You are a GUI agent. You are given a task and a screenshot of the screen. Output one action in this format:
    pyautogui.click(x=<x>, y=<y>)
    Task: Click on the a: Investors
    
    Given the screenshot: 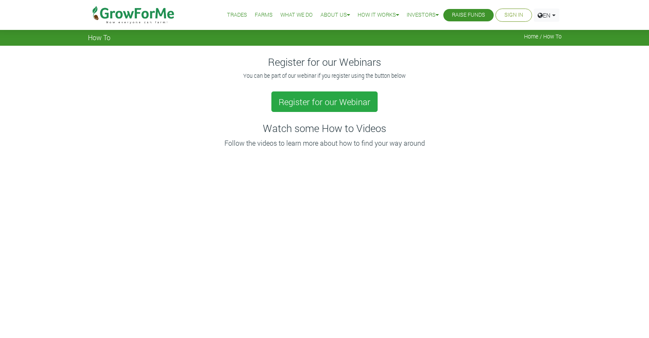 What is the action you would take?
    pyautogui.click(x=423, y=15)
    